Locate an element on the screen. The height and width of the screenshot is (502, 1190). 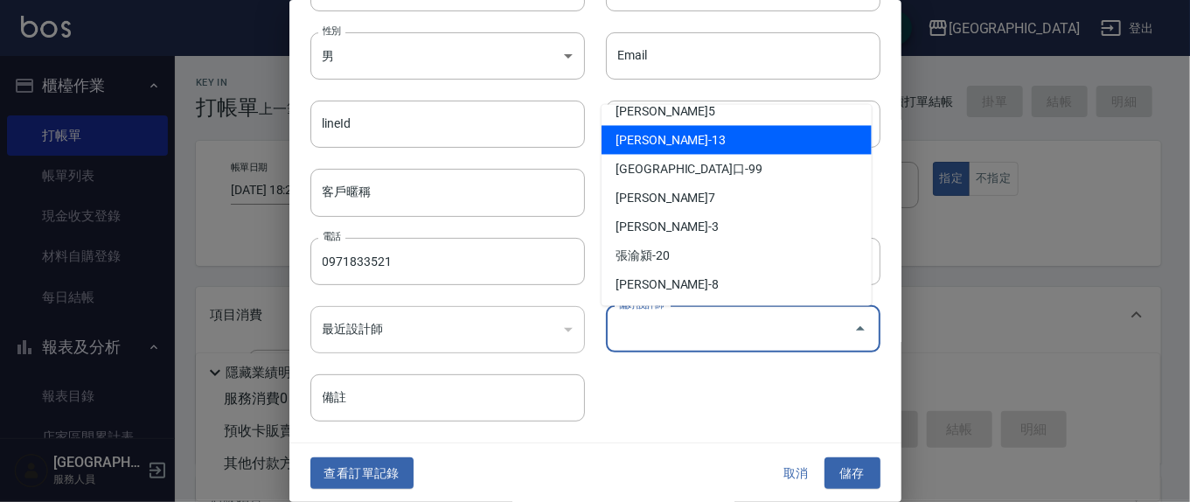
button: 儲存 is located at coordinates (852, 473).